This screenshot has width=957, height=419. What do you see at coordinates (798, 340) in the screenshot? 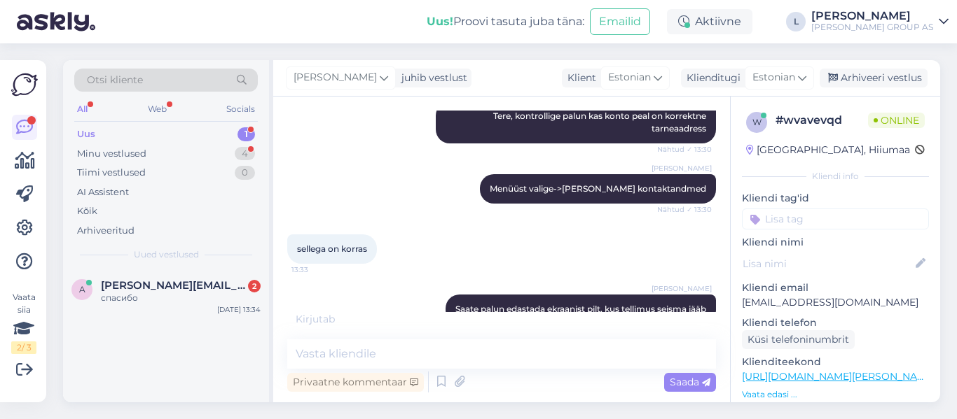
I see `div: Küsi telefoninumbrit` at bounding box center [798, 340].